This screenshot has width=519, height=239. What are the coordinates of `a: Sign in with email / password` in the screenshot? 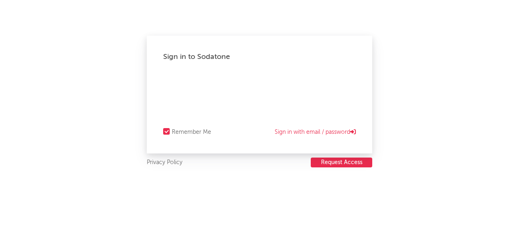 It's located at (315, 132).